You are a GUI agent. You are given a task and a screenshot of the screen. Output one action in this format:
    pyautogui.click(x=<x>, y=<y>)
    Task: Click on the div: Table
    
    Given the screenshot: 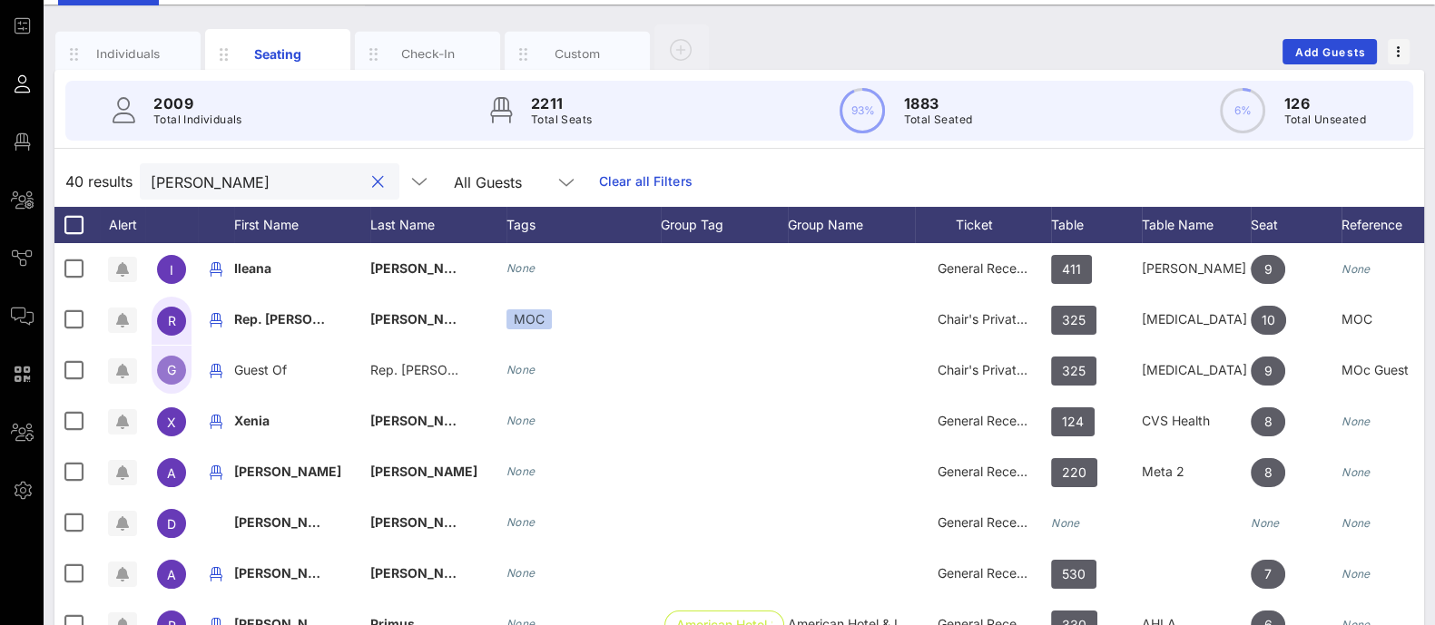 What is the action you would take?
    pyautogui.click(x=1096, y=225)
    